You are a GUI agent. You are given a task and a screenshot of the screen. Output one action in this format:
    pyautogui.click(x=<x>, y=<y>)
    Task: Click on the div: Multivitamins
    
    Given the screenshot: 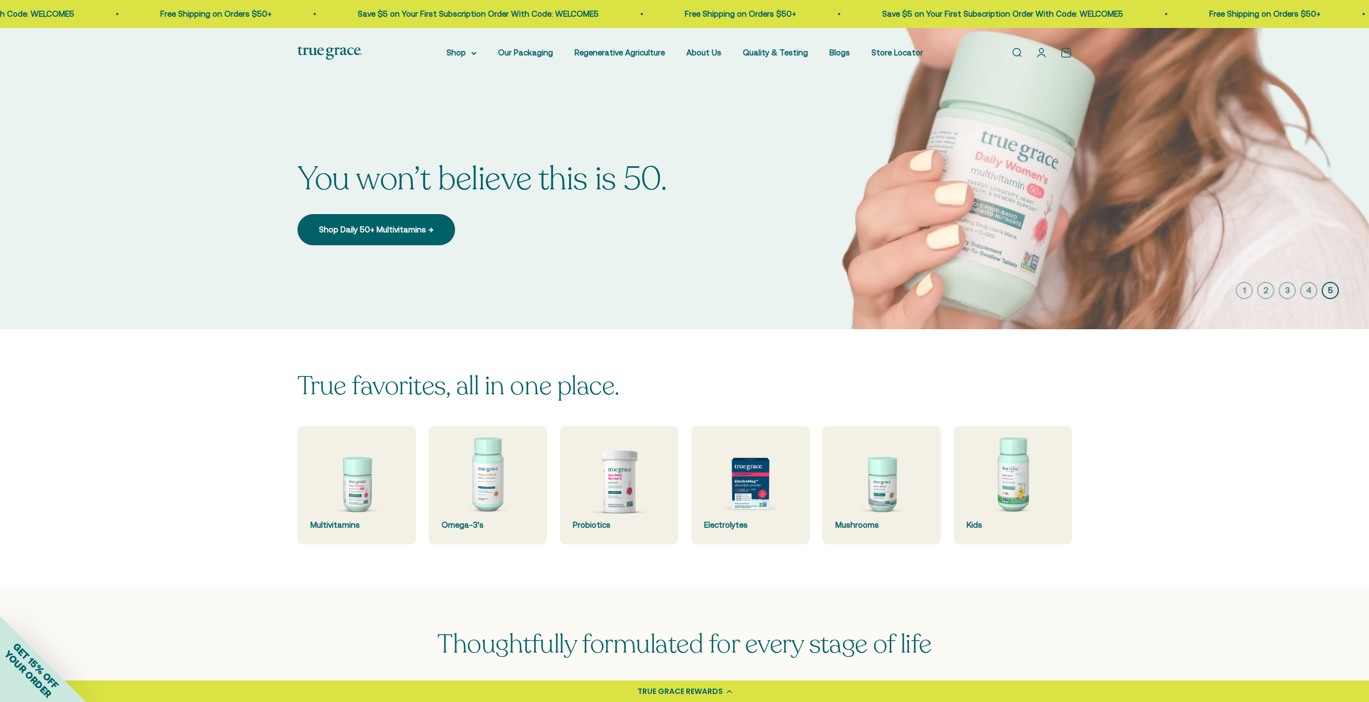 What is the action you would take?
    pyautogui.click(x=357, y=525)
    